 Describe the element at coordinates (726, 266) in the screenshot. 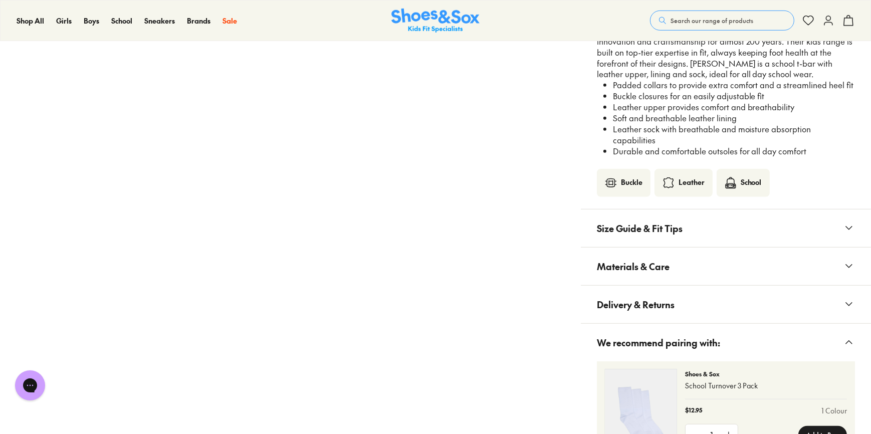

I see `button: Materials & Care` at that location.